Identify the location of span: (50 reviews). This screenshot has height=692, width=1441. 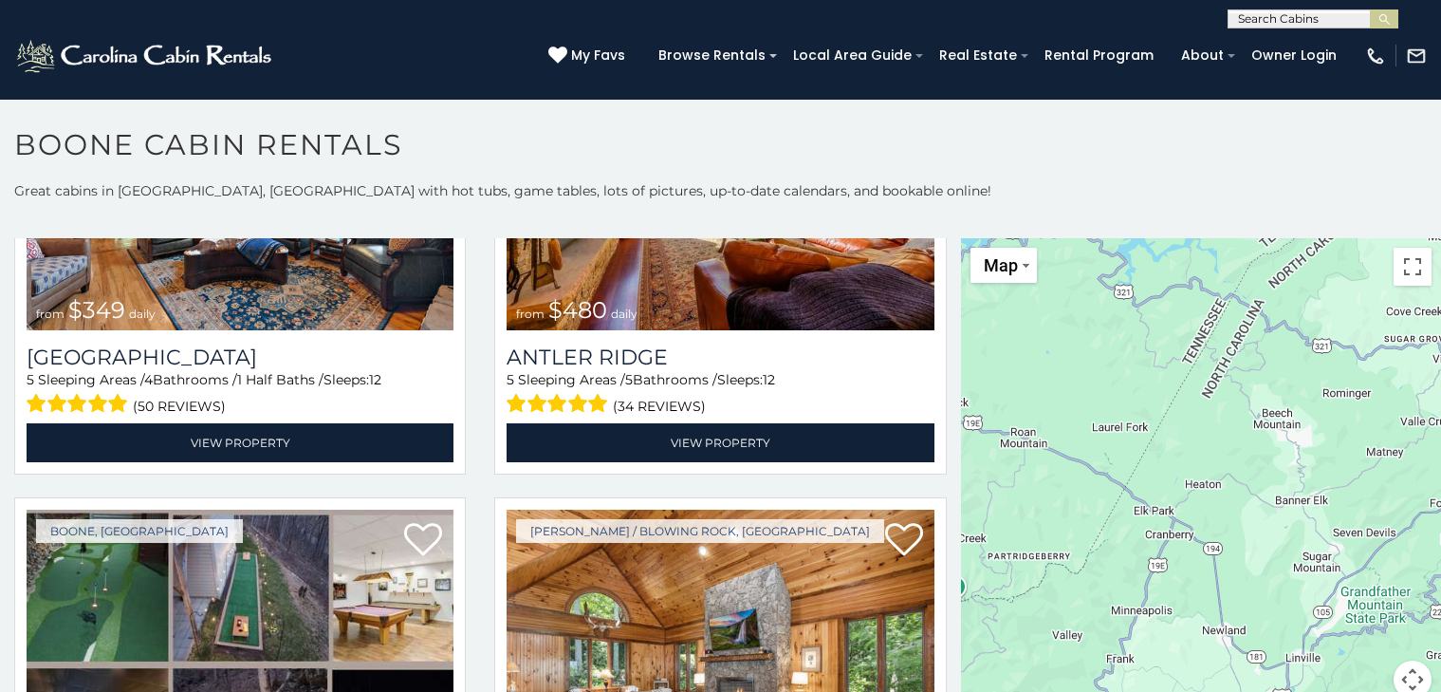
(179, 406).